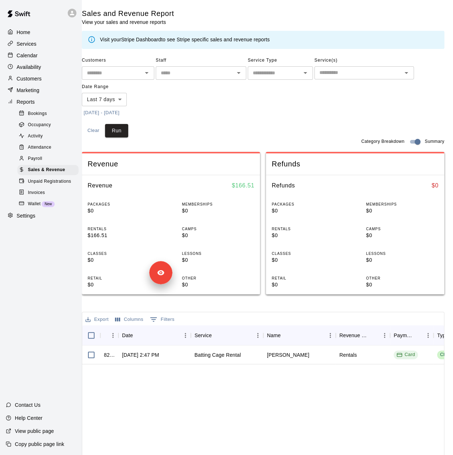  Describe the element at coordinates (39, 444) in the screenshot. I see `p: Copy public page link` at that location.